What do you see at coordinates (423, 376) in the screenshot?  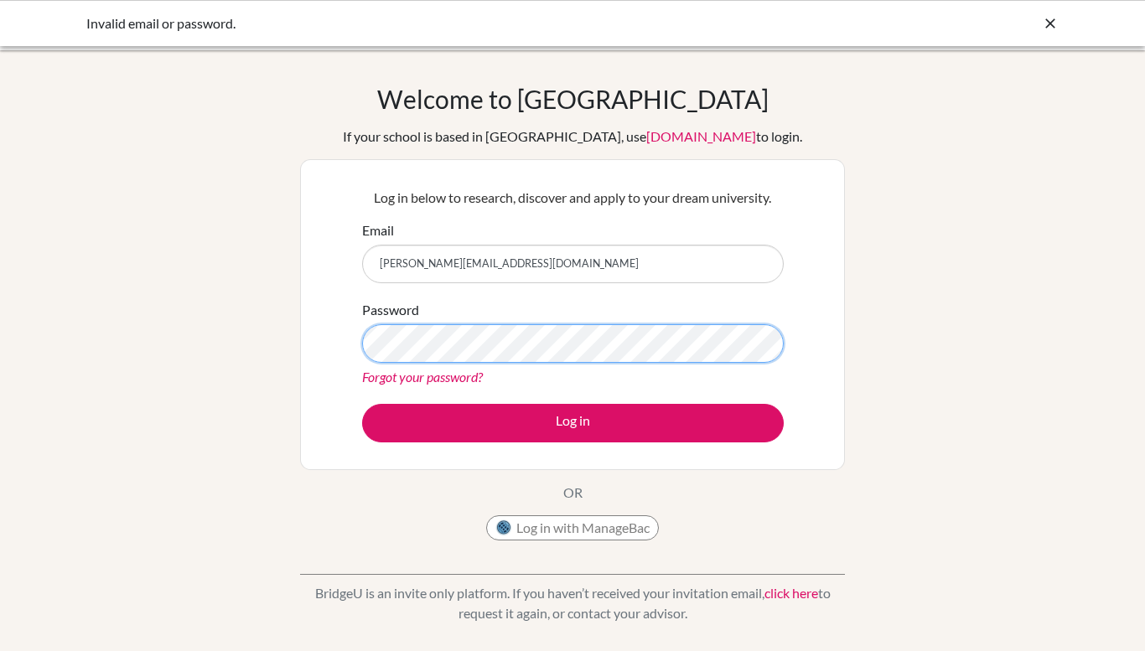 I see `a: Forgot your password?` at bounding box center [423, 376].